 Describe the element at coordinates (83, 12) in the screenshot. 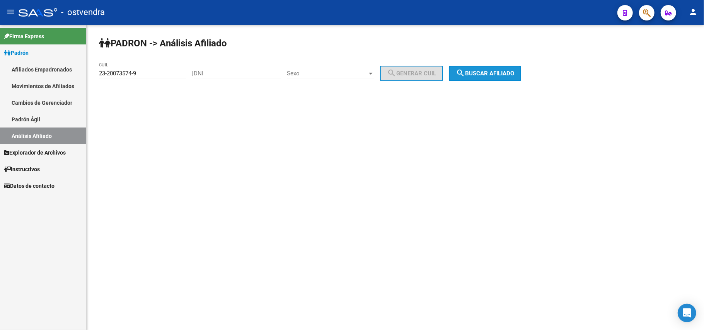

I see `span: - ostvendra` at that location.